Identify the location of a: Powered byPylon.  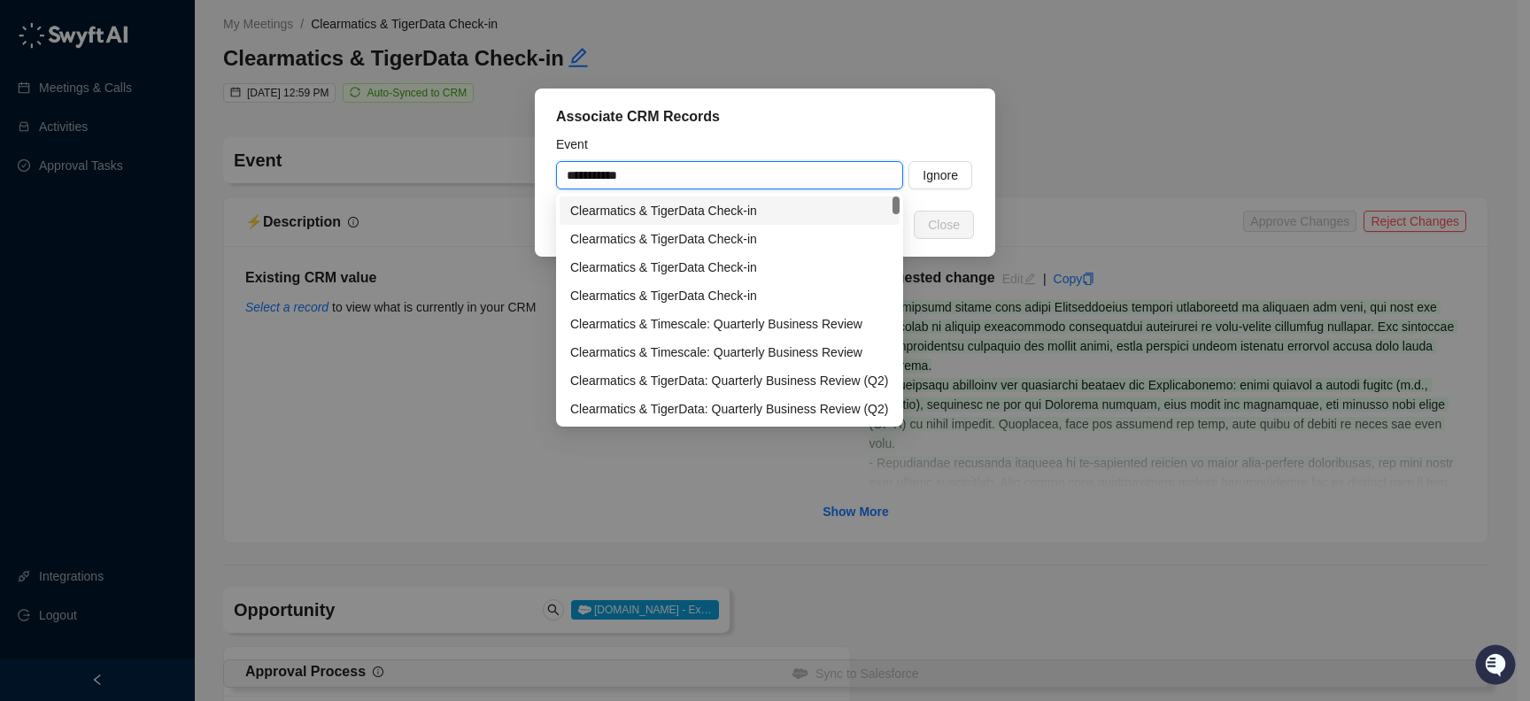
(169, 297).